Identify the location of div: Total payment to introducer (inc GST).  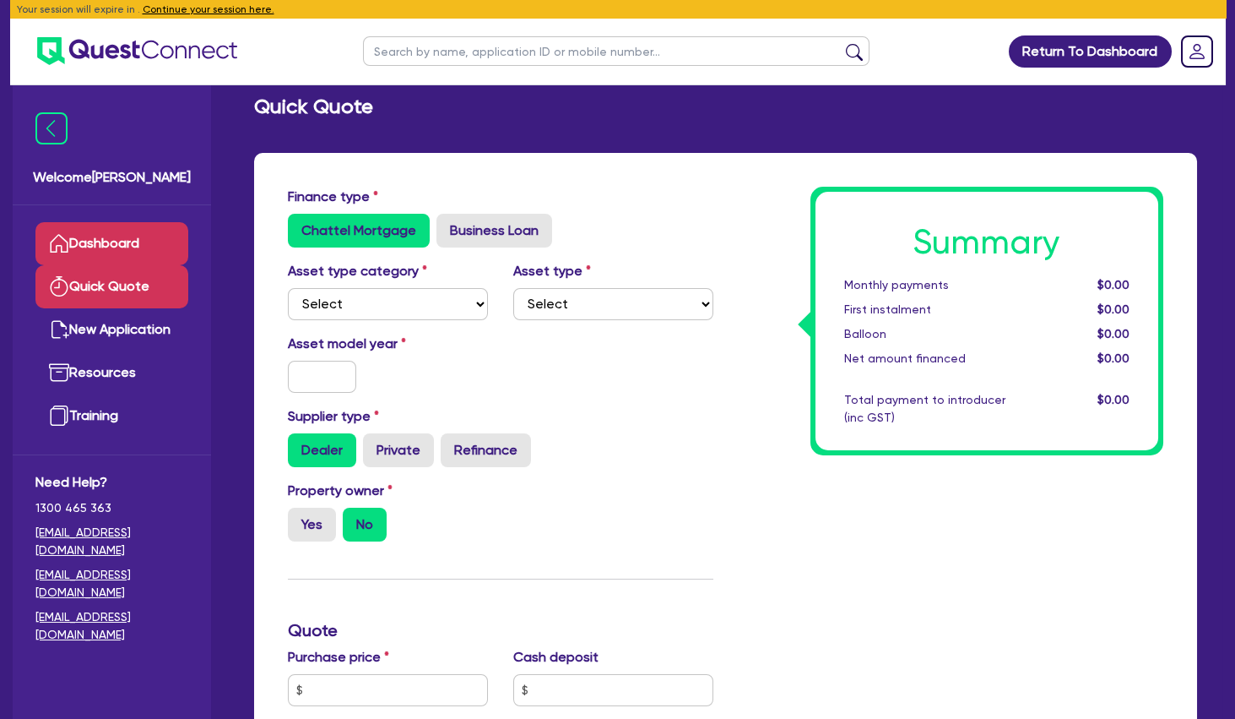
(936, 409).